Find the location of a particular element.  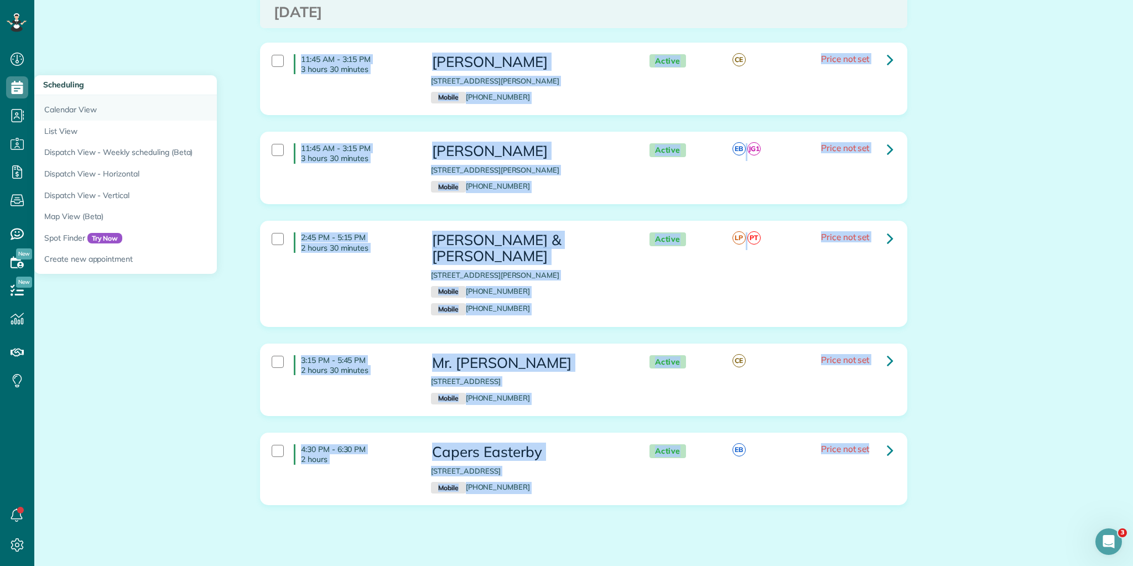

span: Scheduling is located at coordinates (64, 85).